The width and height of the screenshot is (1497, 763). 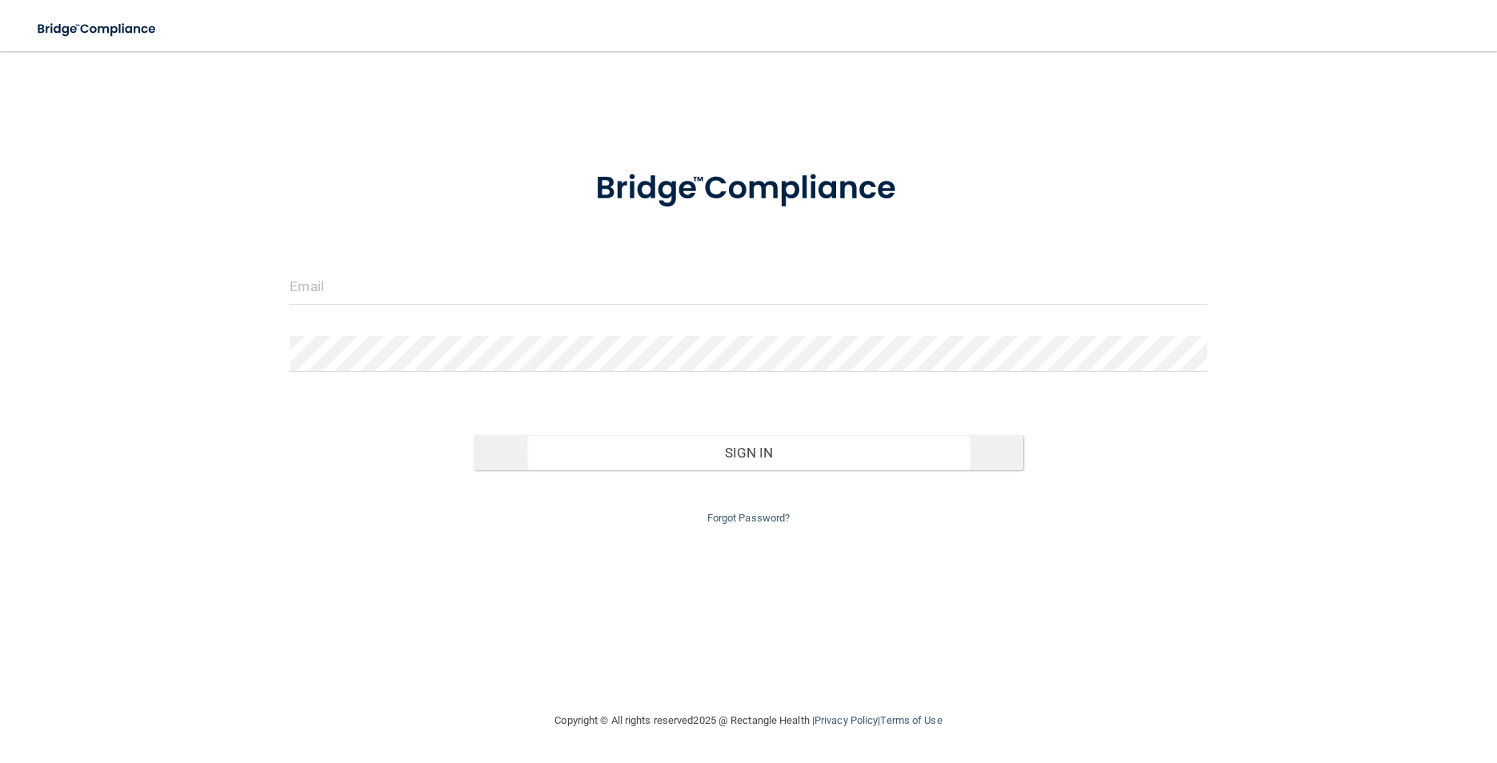 I want to click on div: Copyright © All rights reserved 2025 @ Rectangle Health | |, so click(x=749, y=721).